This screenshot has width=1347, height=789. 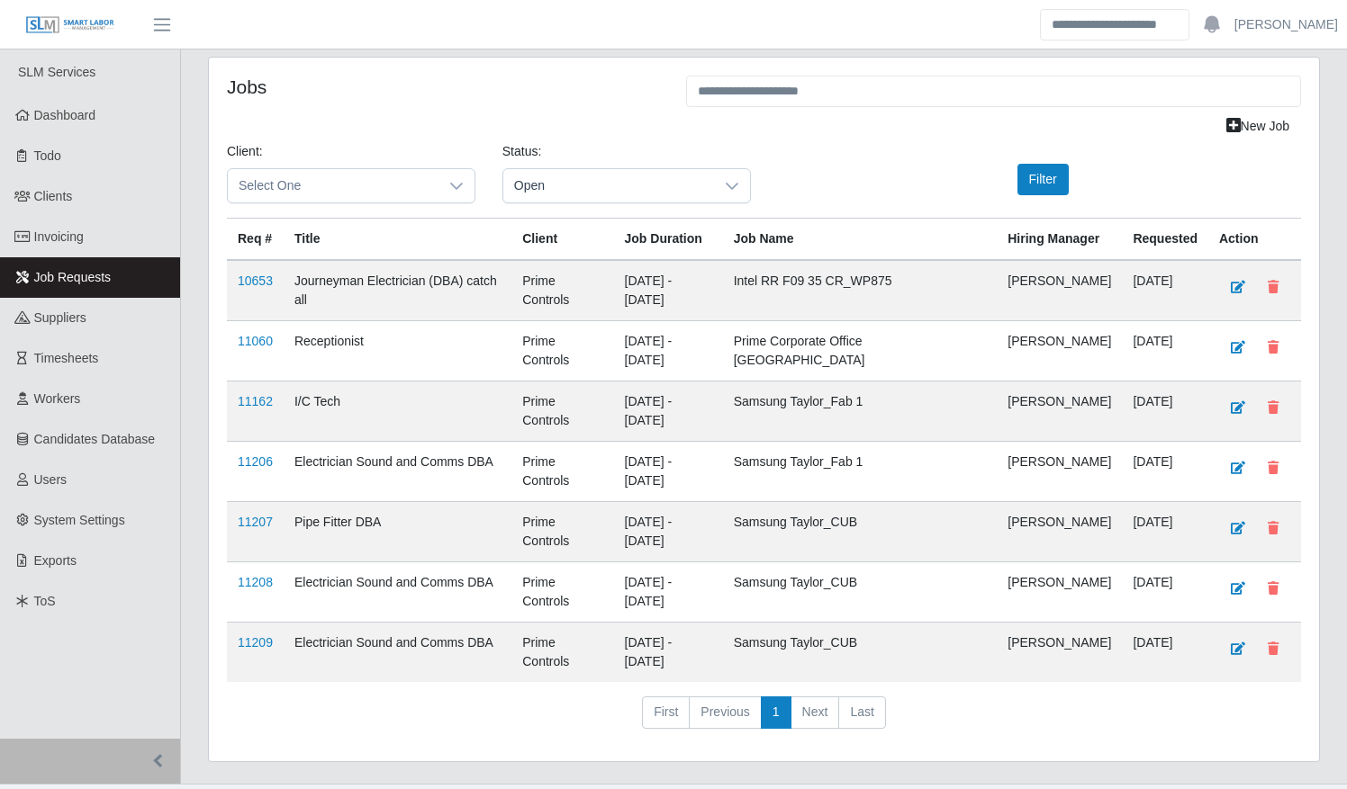 What do you see at coordinates (333, 185) in the screenshot?
I see `span: Select One` at bounding box center [333, 185].